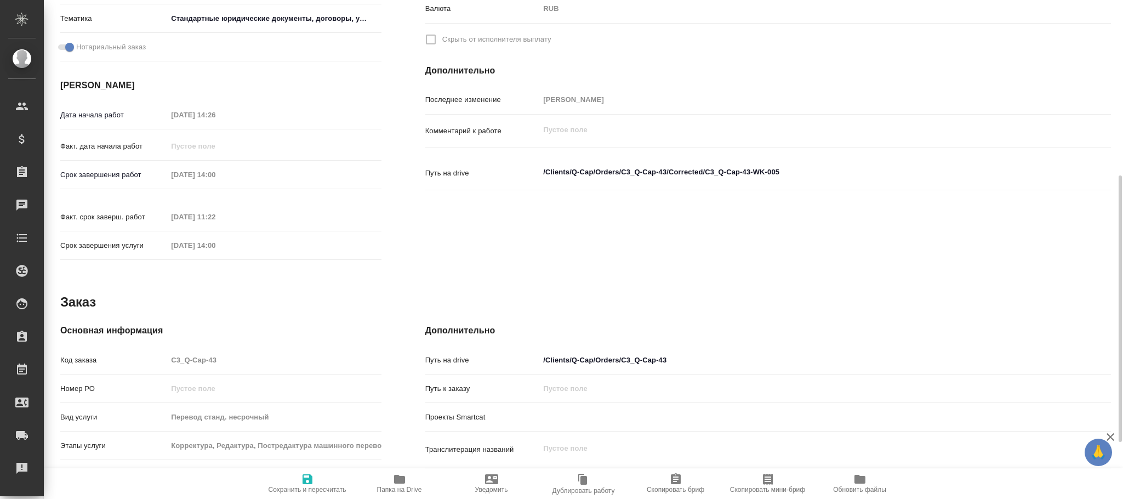  What do you see at coordinates (400, 484) in the screenshot?
I see `button: Папка на Drive` at bounding box center [400, 484].